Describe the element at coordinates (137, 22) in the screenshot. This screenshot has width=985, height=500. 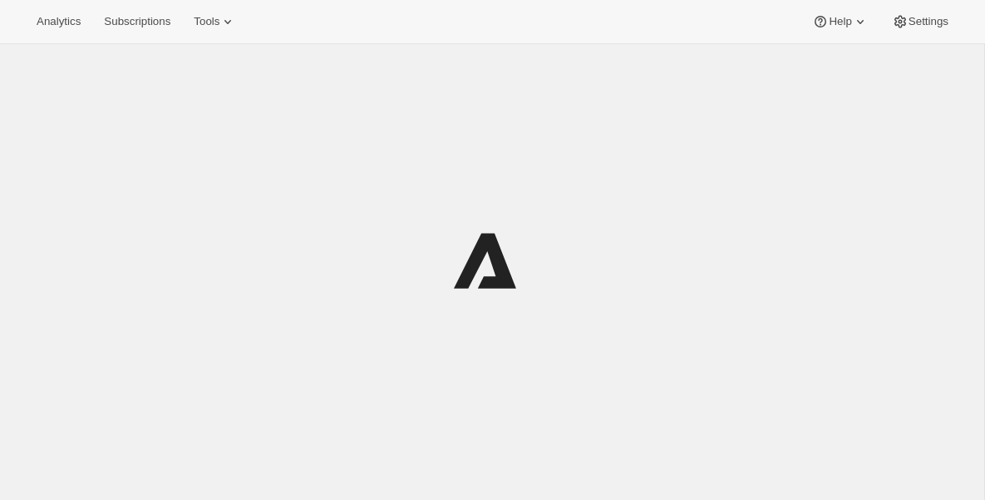
I see `button: Subscriptions` at that location.